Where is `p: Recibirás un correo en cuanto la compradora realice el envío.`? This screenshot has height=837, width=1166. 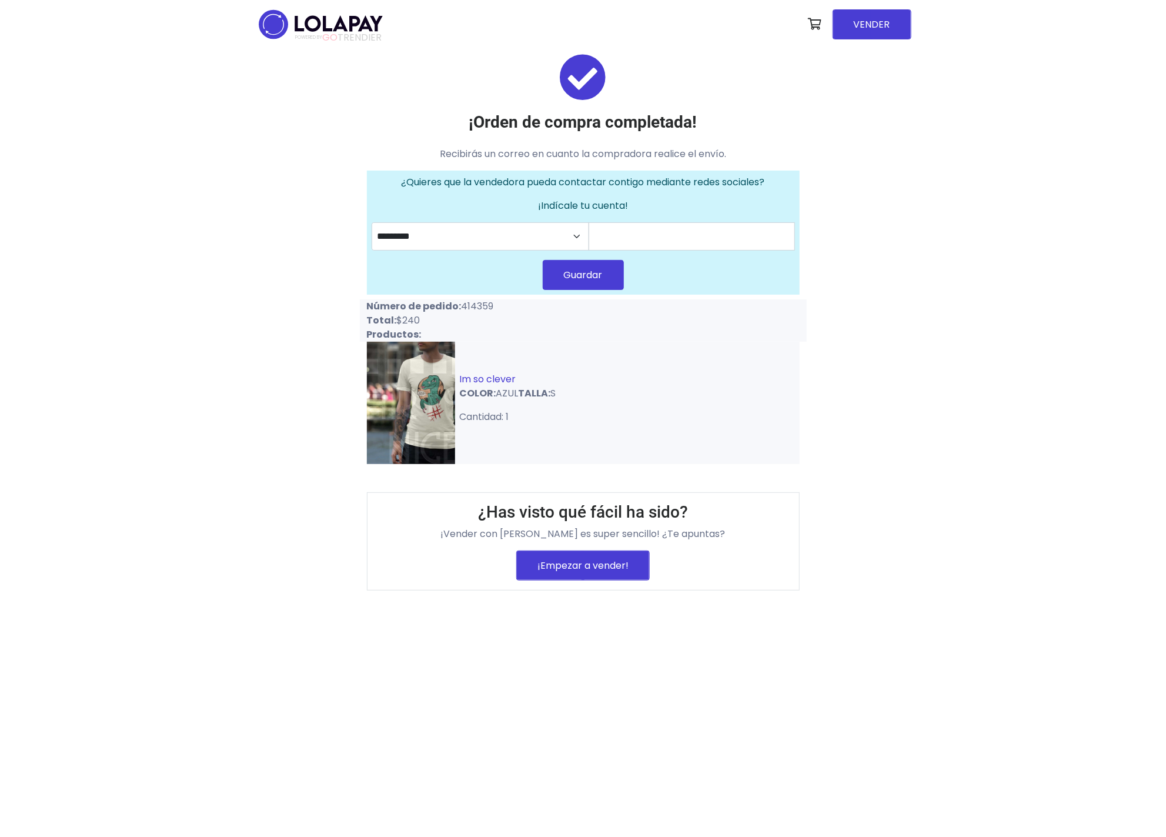
p: Recibirás un correo en cuanto la compradora realice el envío. is located at coordinates (583, 154).